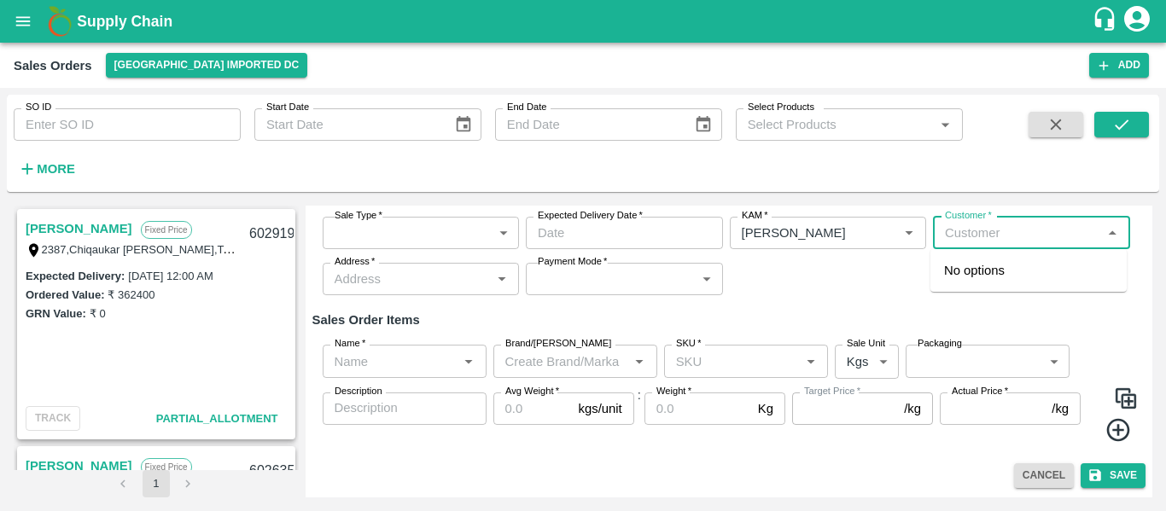  What do you see at coordinates (97, 313) in the screenshot?
I see `label: ₹ 0` at bounding box center [97, 313].